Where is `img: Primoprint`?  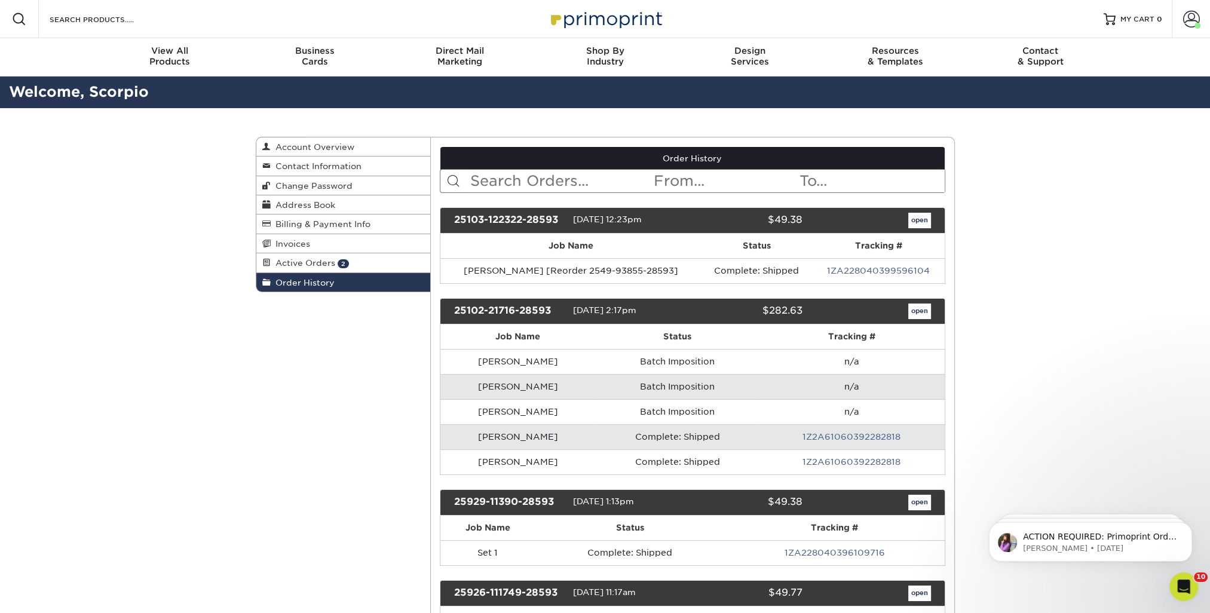 img: Primoprint is located at coordinates (605, 19).